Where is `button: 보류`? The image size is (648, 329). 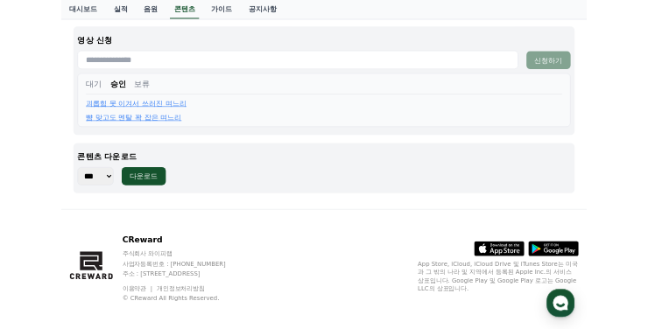 button: 보류 is located at coordinates (141, 145).